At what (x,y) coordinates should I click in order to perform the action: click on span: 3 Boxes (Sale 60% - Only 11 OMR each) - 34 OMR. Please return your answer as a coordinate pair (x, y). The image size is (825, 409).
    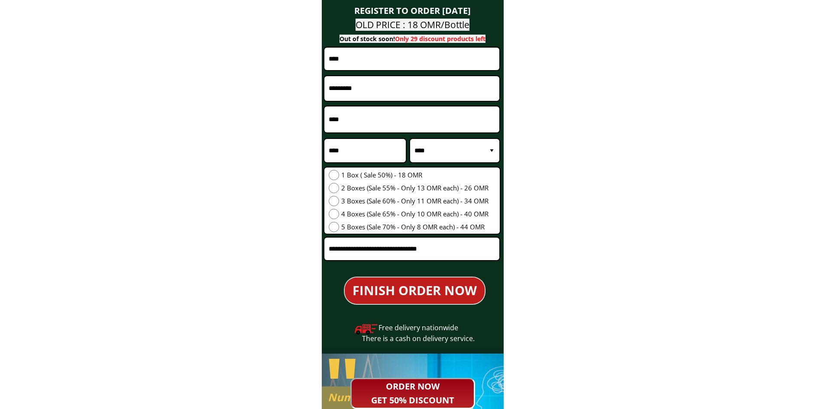
    Looking at the image, I should click on (415, 201).